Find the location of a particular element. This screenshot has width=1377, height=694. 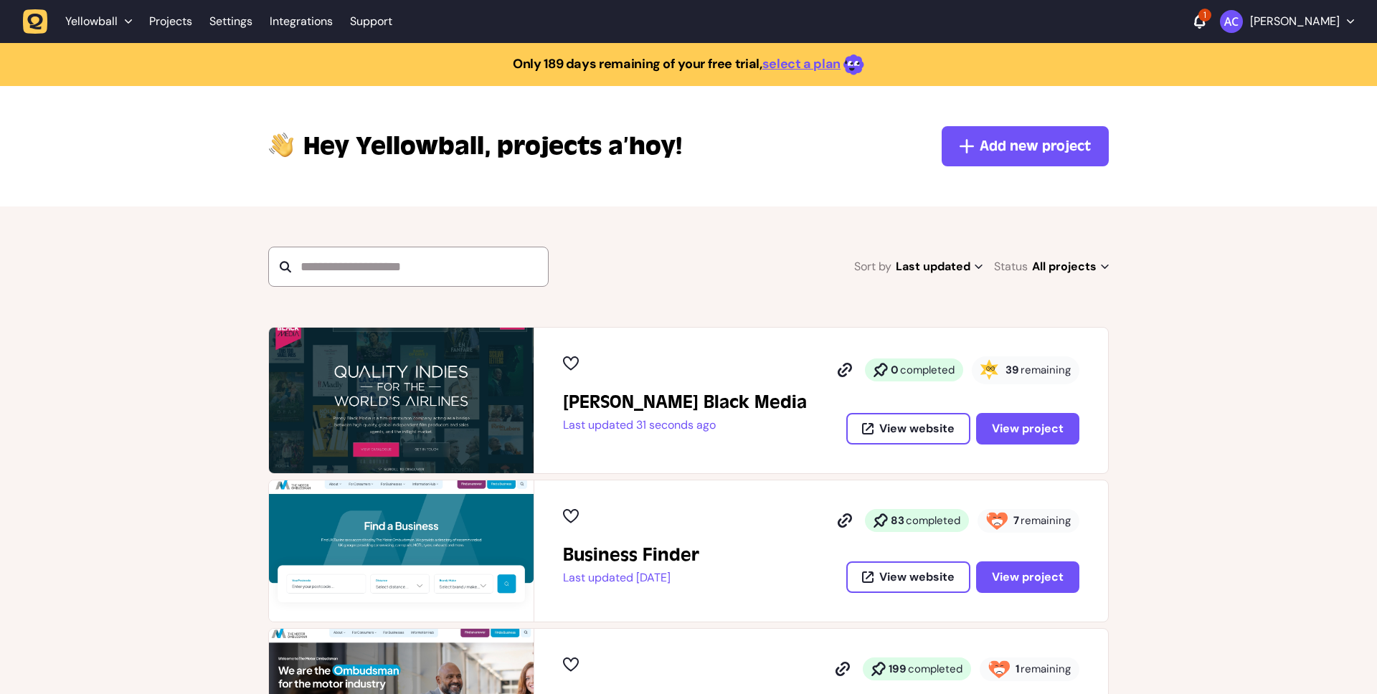

img: Business Finder is located at coordinates (401, 551).